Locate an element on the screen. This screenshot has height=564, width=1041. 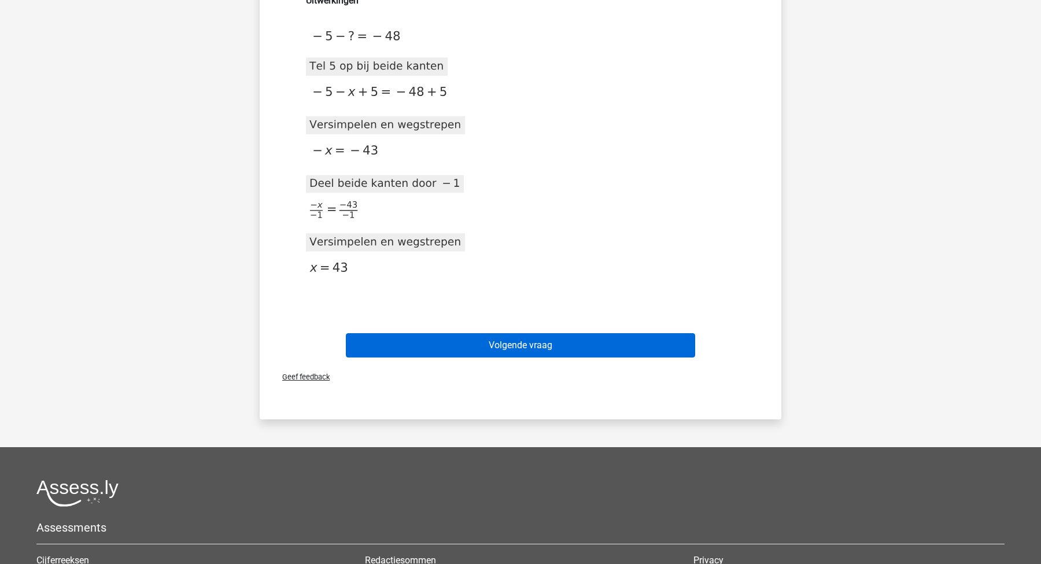
button: Volgende vraag is located at coordinates (521, 345).